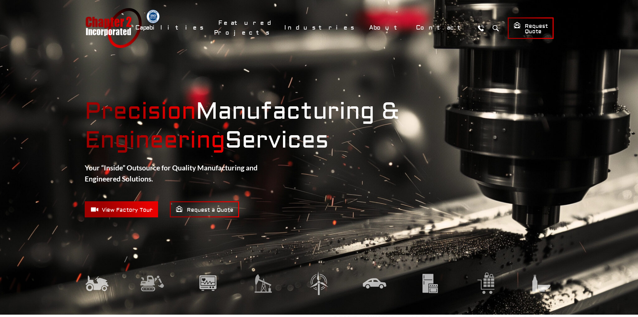 The image size is (638, 317). What do you see at coordinates (113, 28) in the screenshot?
I see `a: Chapter 2 Incorporated` at bounding box center [113, 28].